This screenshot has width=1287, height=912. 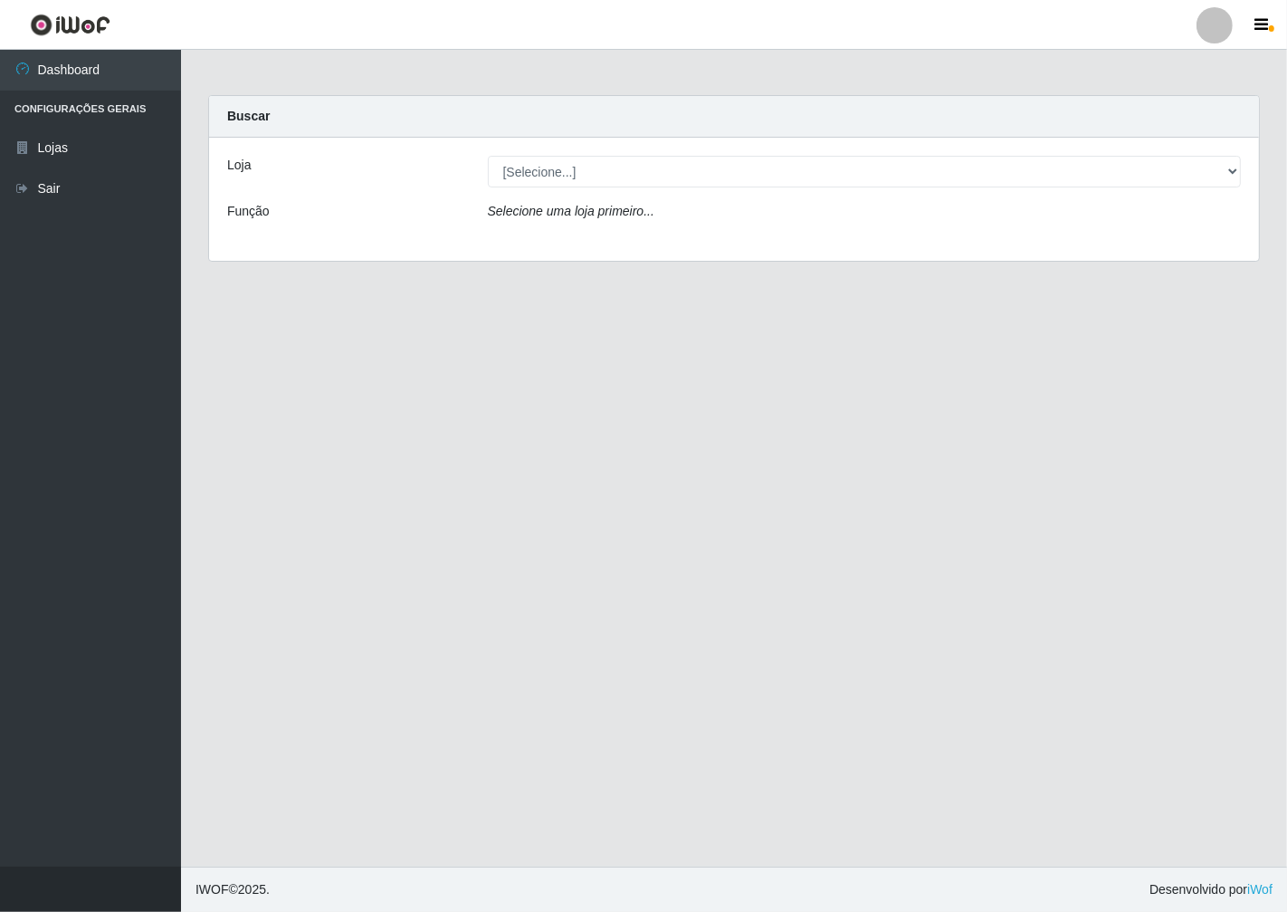 I want to click on span: © 2025 ., so click(x=233, y=889).